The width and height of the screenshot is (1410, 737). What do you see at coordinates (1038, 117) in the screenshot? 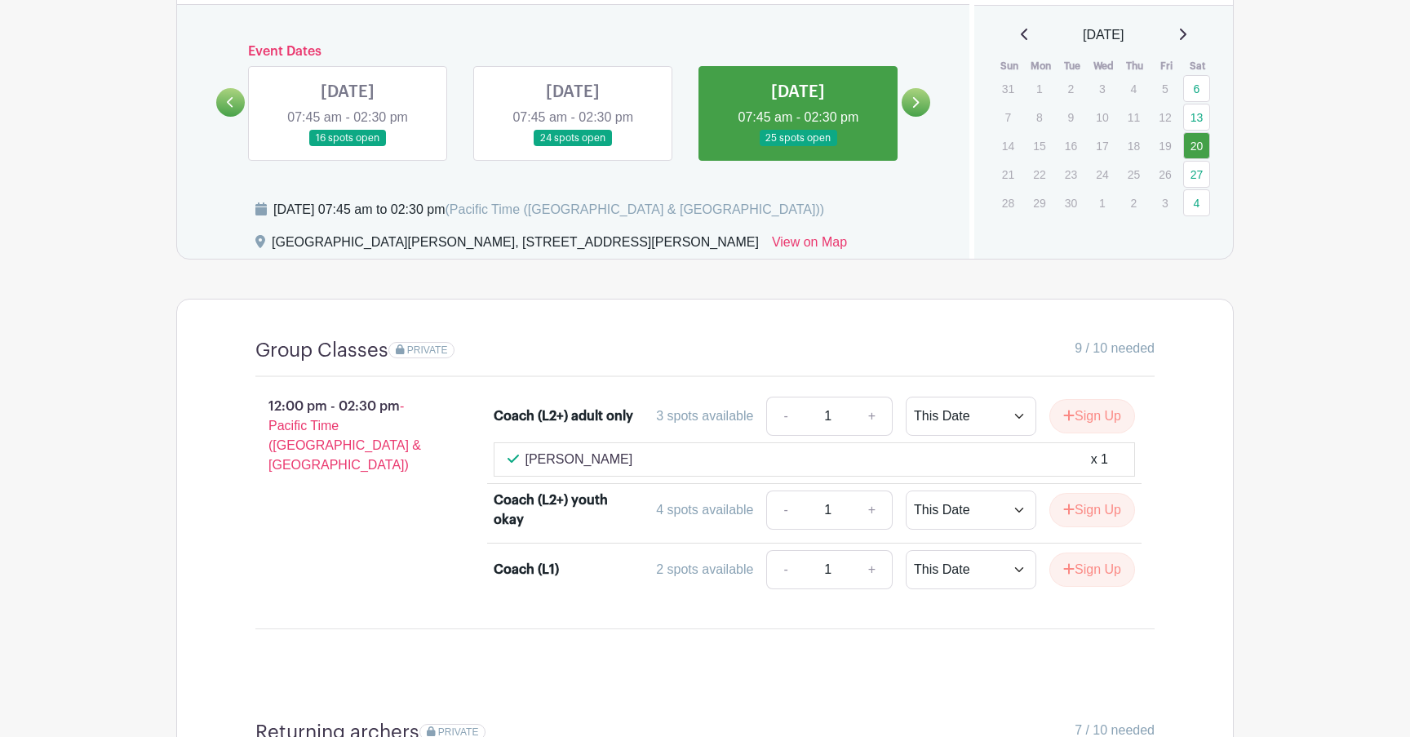
I see `p: 8` at bounding box center [1038, 117].